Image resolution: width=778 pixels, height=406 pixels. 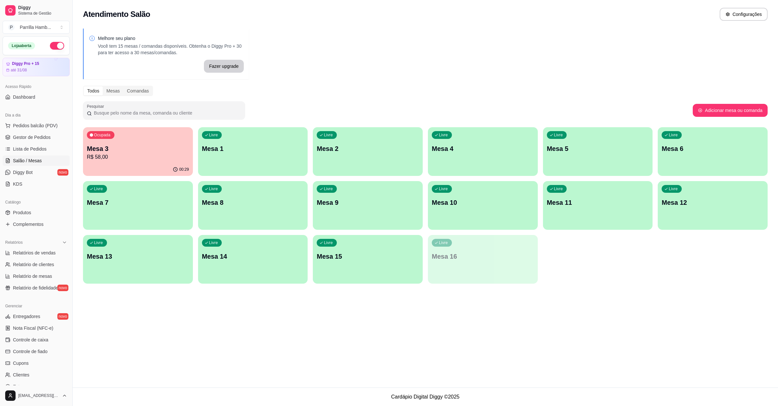 I want to click on p: R$ 58,00, so click(x=138, y=157).